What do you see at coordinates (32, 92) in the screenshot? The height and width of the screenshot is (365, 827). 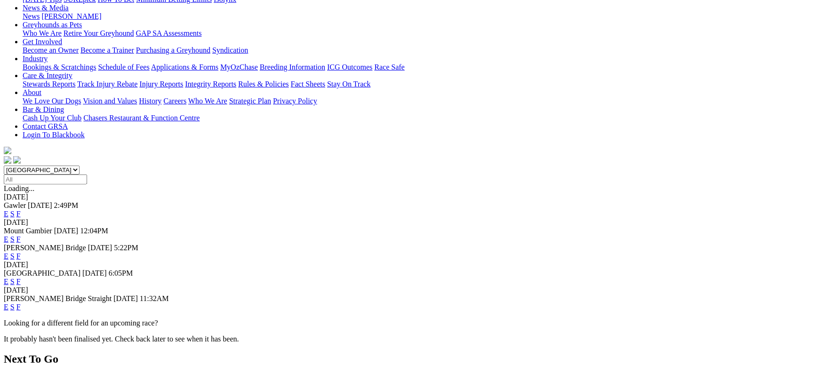 I see `a: About` at bounding box center [32, 92].